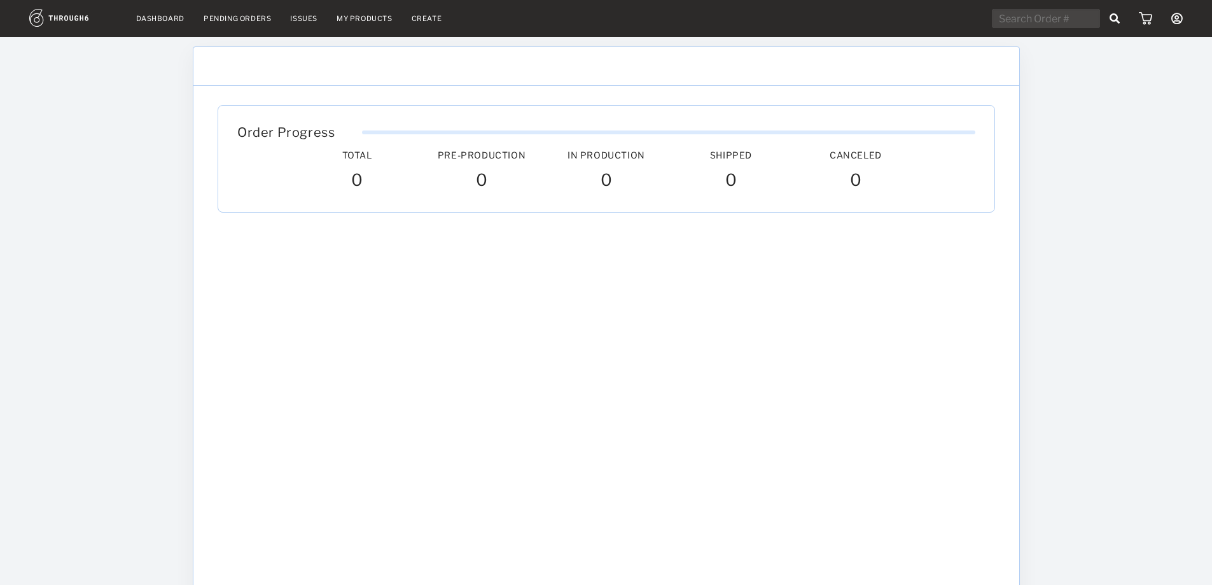 The width and height of the screenshot is (1212, 585). Describe the element at coordinates (73, 18) in the screenshot. I see `img: logo.1c10ca64.svg` at that location.